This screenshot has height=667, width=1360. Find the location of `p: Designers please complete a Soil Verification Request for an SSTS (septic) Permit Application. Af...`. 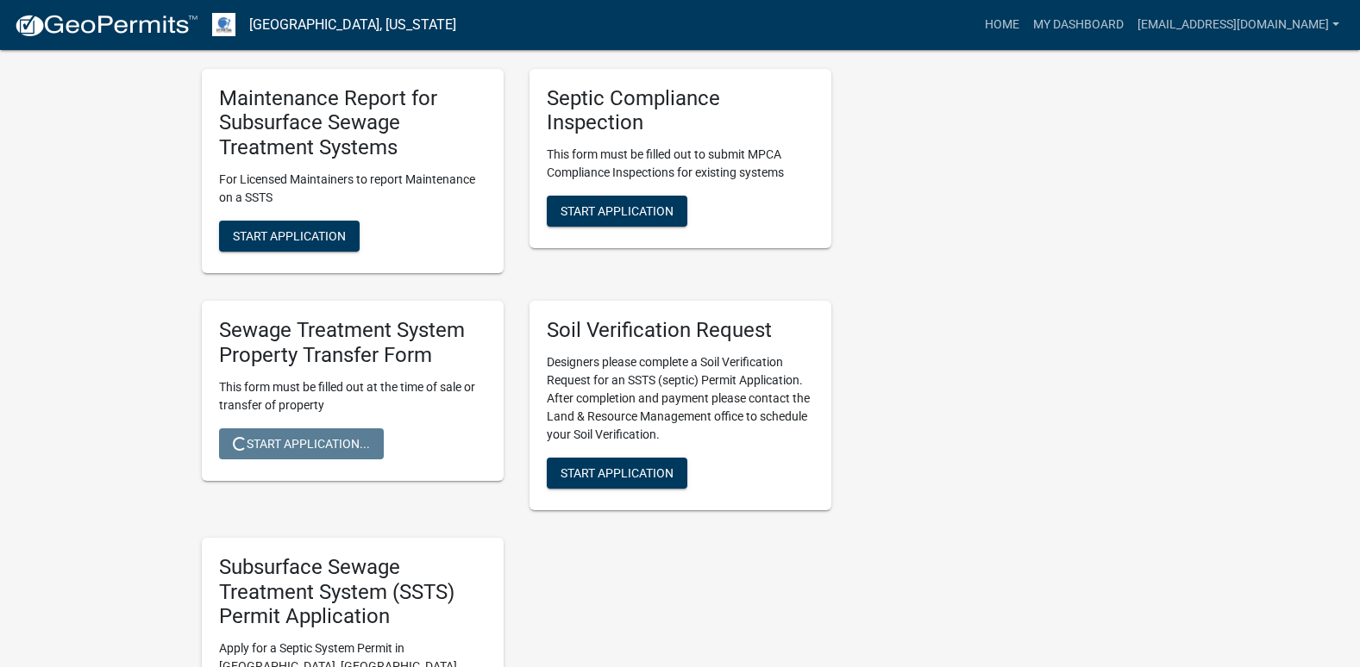

p: Designers please complete a Soil Verification Request for an SSTS (septic) Permit Application. Af... is located at coordinates (680, 398).